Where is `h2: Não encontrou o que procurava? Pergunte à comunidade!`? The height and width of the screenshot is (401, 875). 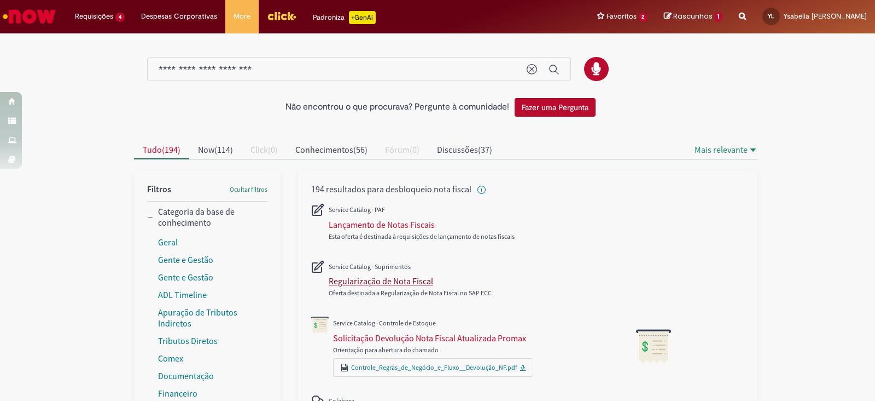
h2: Não encontrou o que procurava? Pergunte à comunidade! is located at coordinates (397, 107).